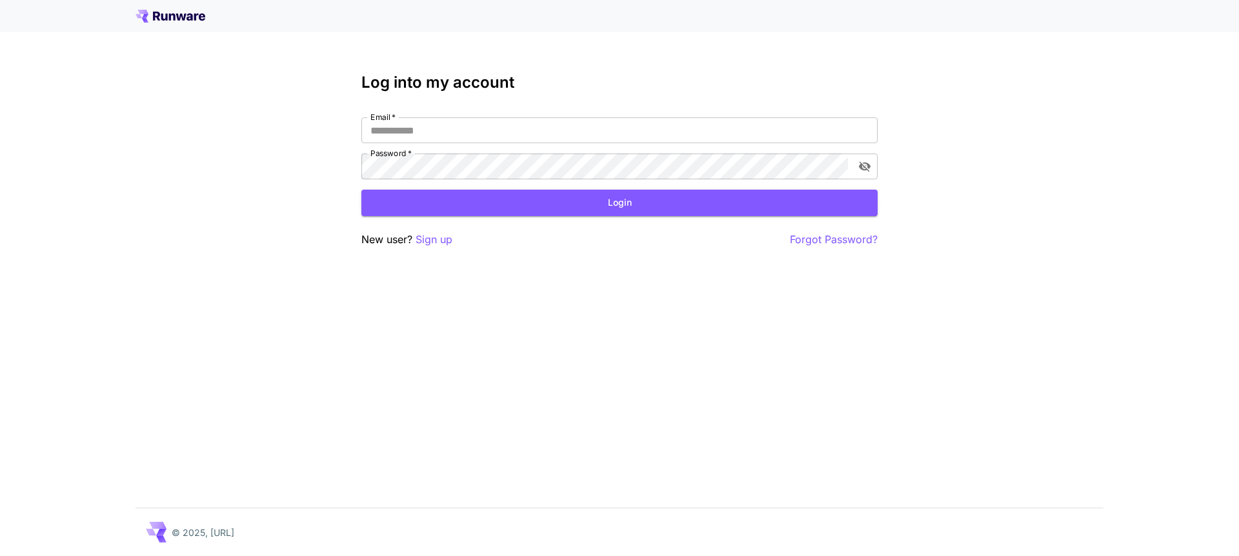 This screenshot has width=1239, height=556. What do you see at coordinates (619, 203) in the screenshot?
I see `button: Login` at bounding box center [619, 203].